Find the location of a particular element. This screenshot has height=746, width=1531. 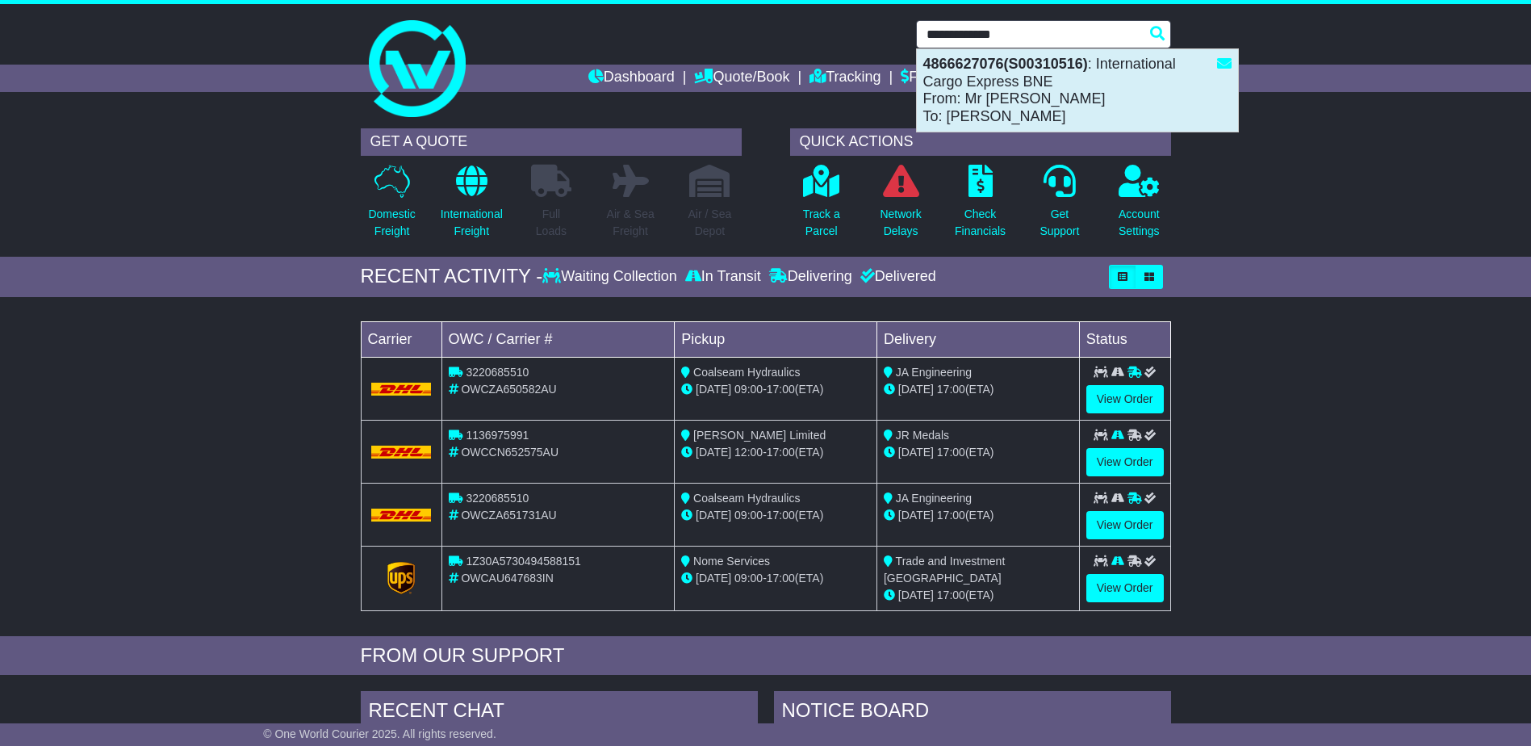

div: NOTICE BOARD is located at coordinates (973, 713).